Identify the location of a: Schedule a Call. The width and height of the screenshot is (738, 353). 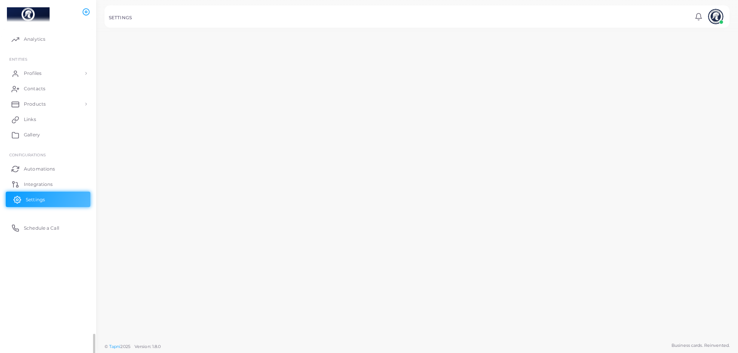
(48, 228).